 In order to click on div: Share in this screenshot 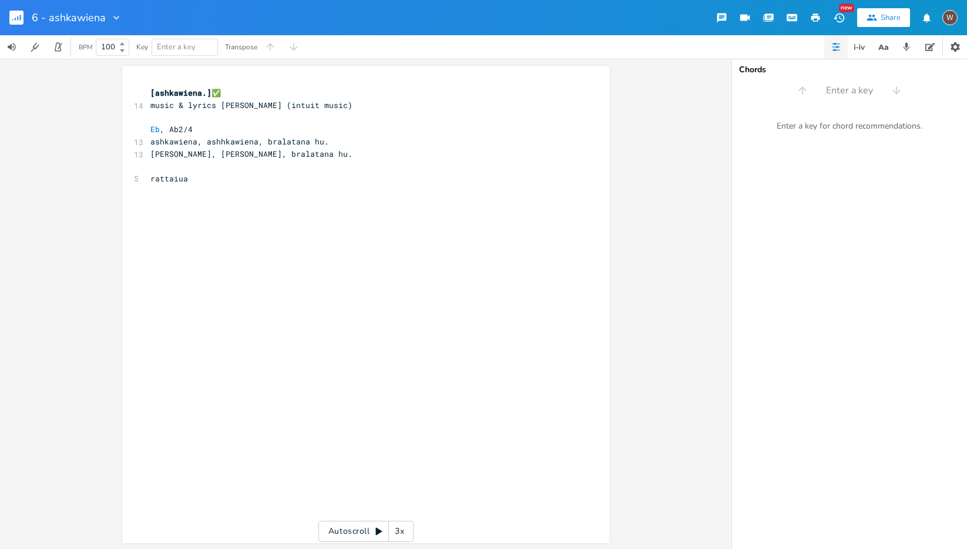, I will do `click(891, 18)`.